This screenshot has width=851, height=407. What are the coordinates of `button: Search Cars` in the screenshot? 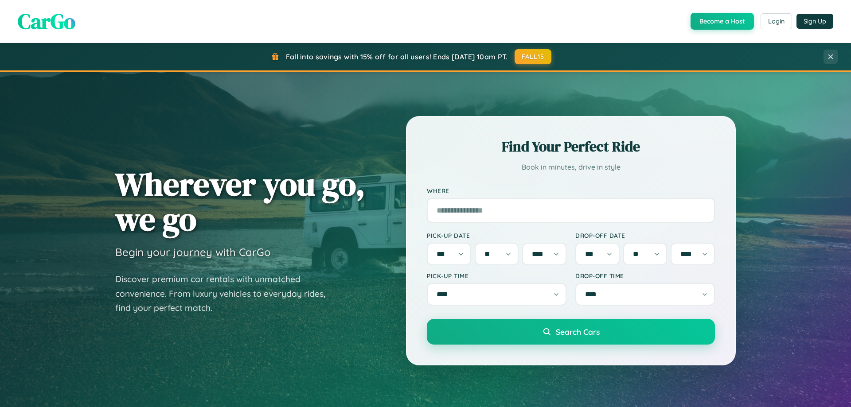 It's located at (571, 332).